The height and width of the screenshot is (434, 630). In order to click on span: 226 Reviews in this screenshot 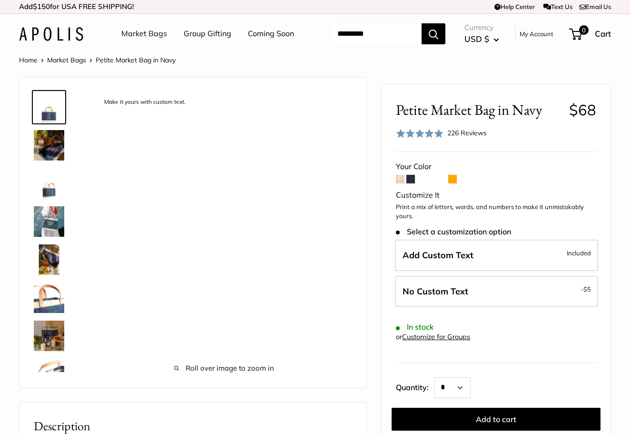, I will do `click(467, 133)`.